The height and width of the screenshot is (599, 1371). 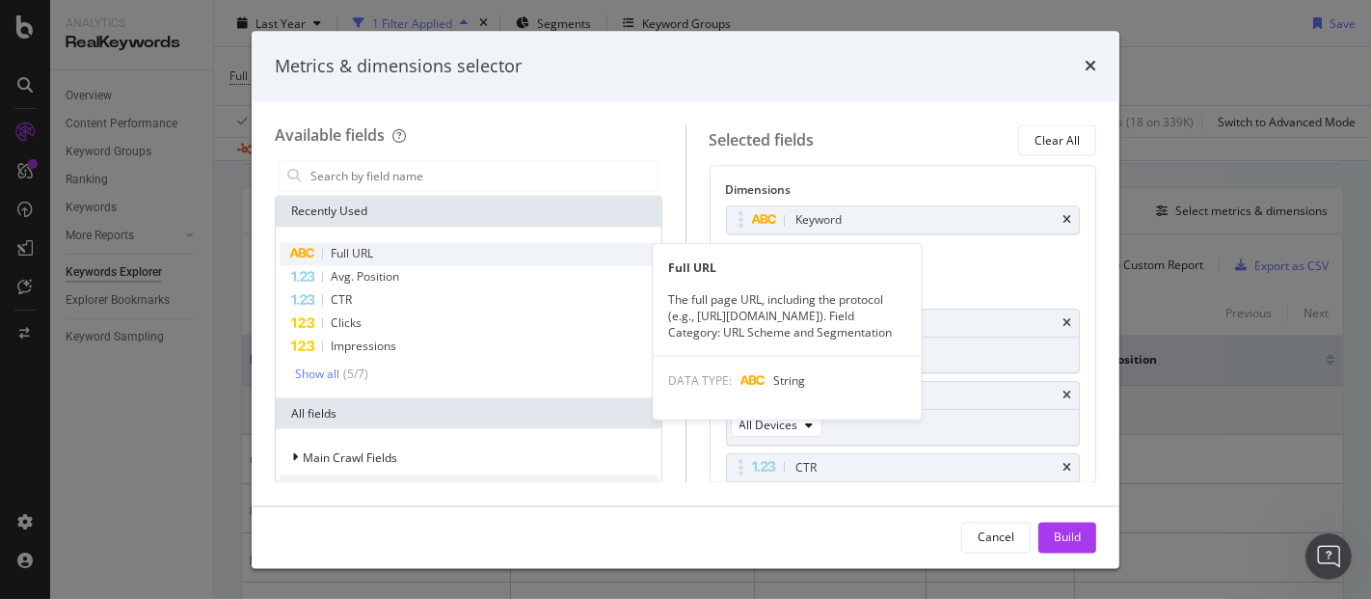 What do you see at coordinates (701, 380) in the screenshot?
I see `span: DATA TYPE:` at bounding box center [701, 380].